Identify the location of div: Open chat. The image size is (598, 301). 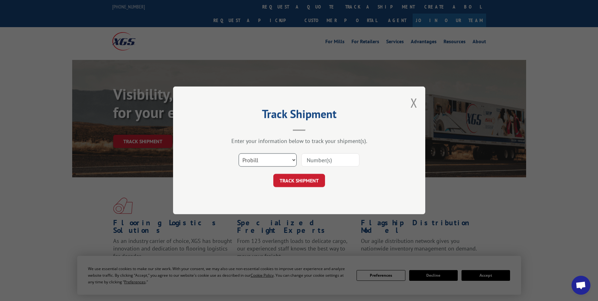
(581, 285).